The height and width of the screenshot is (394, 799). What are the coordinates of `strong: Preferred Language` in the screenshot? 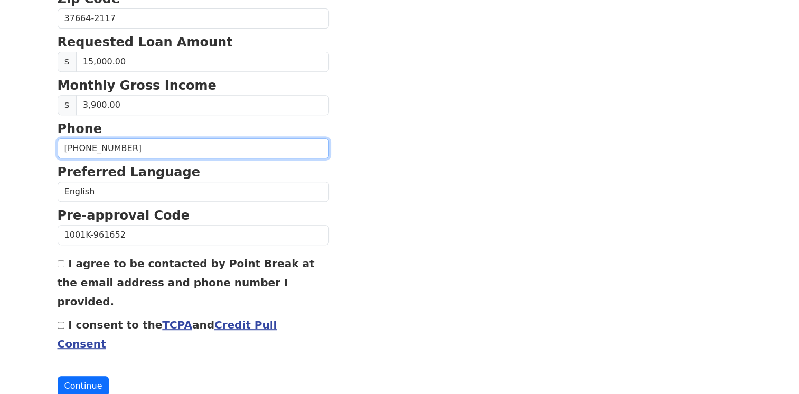 It's located at (129, 172).